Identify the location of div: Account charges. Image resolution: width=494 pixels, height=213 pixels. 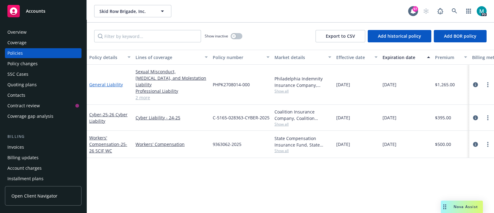
(24, 168).